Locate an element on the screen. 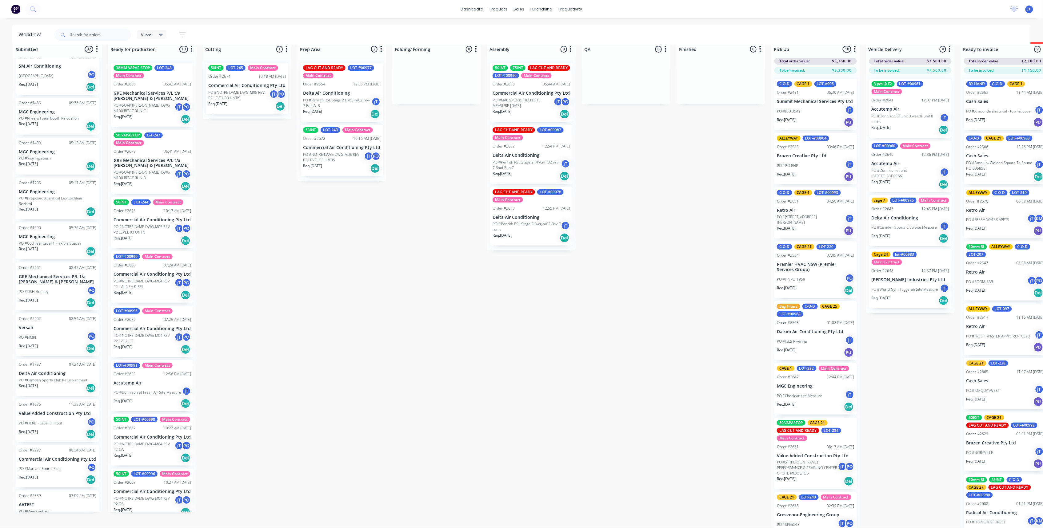 The image size is (1043, 528). div: Order #2566 is located at coordinates (977, 147).